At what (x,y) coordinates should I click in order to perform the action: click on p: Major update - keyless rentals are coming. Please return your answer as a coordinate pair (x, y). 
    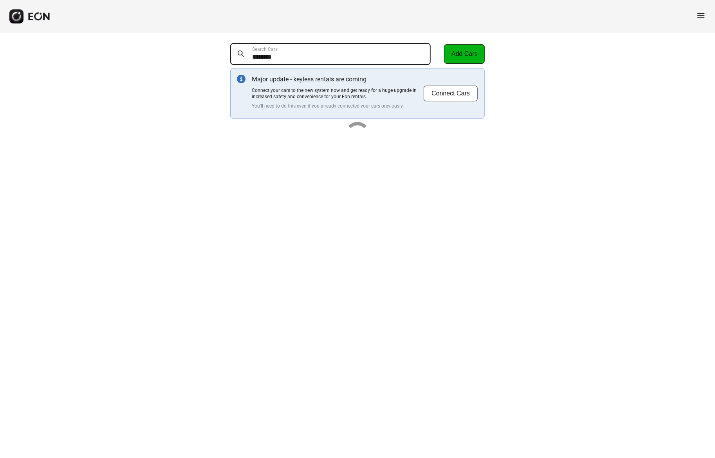
    Looking at the image, I should click on (337, 79).